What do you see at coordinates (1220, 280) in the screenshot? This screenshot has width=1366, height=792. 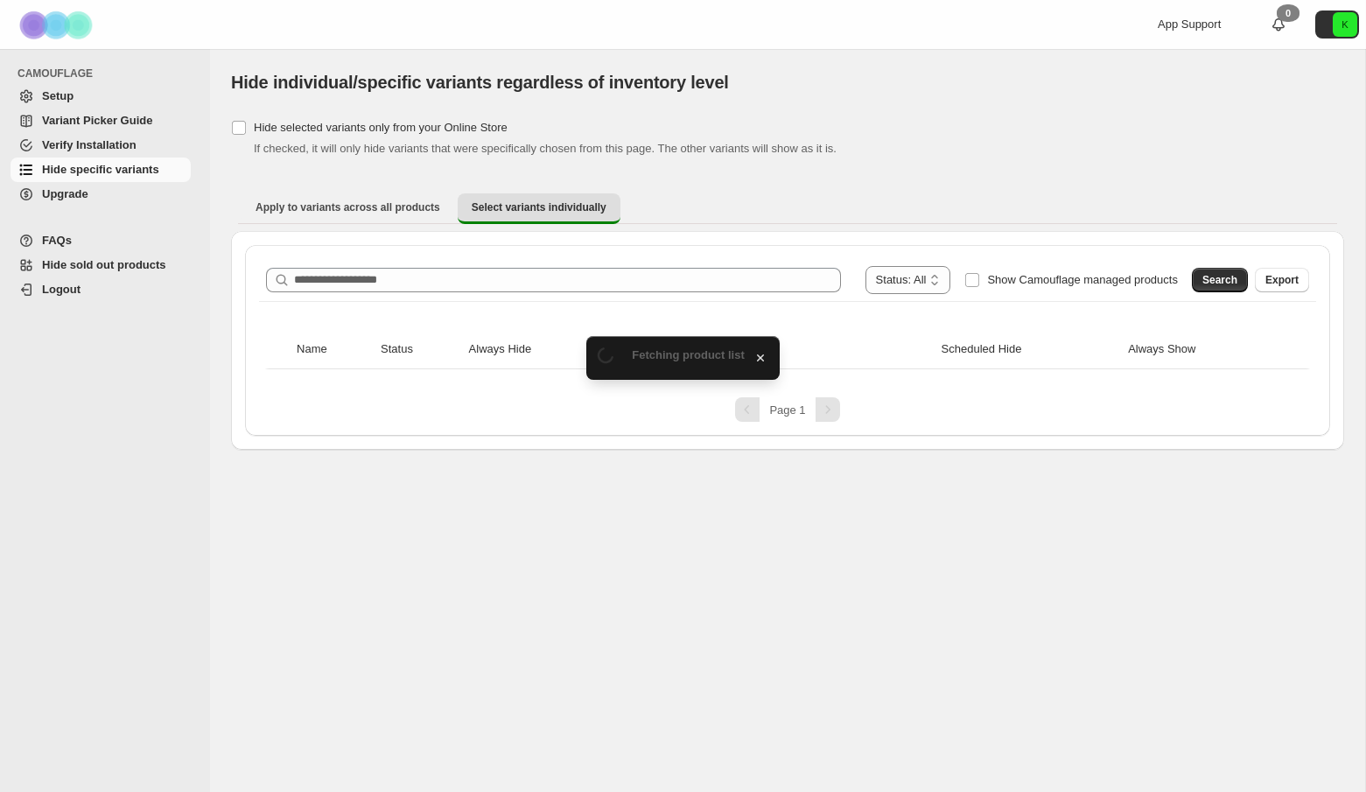 I see `button: Search` at bounding box center [1220, 280].